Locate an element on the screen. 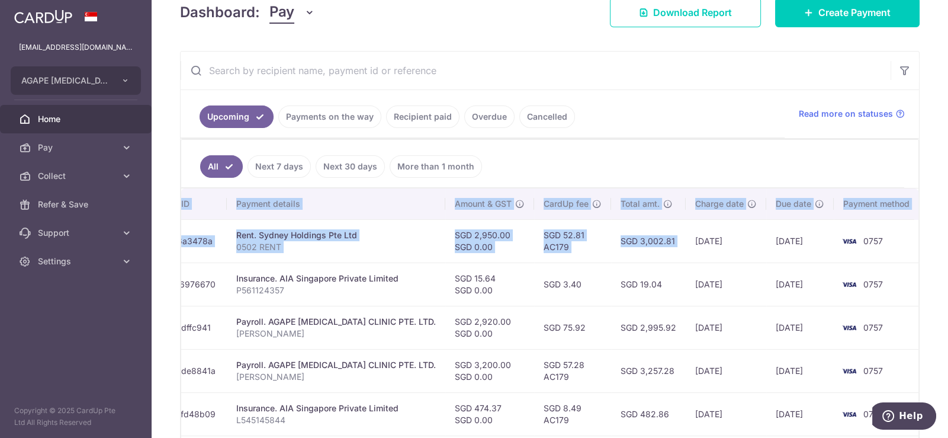  td: SGD 3,200.00 SGD 0.00 is located at coordinates (490, 370).